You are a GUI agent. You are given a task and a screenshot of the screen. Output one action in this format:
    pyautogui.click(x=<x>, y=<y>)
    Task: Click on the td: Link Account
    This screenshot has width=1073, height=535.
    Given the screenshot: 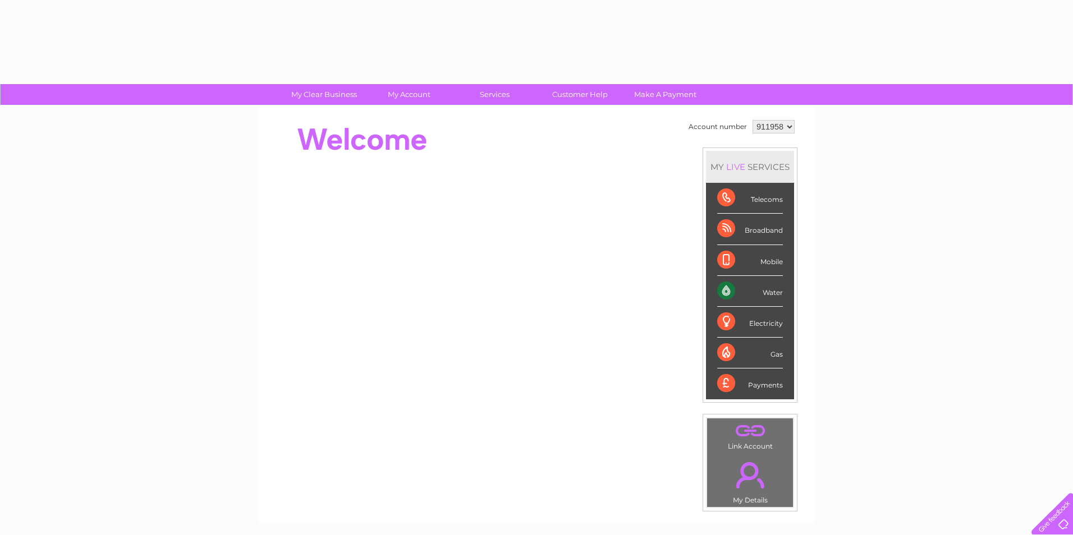 What is the action you would take?
    pyautogui.click(x=750, y=435)
    